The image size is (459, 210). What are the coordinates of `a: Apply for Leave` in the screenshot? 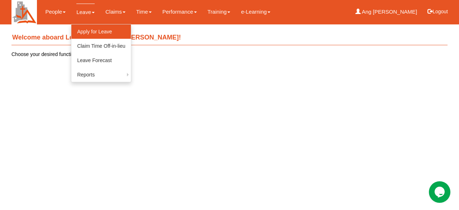 It's located at (101, 32).